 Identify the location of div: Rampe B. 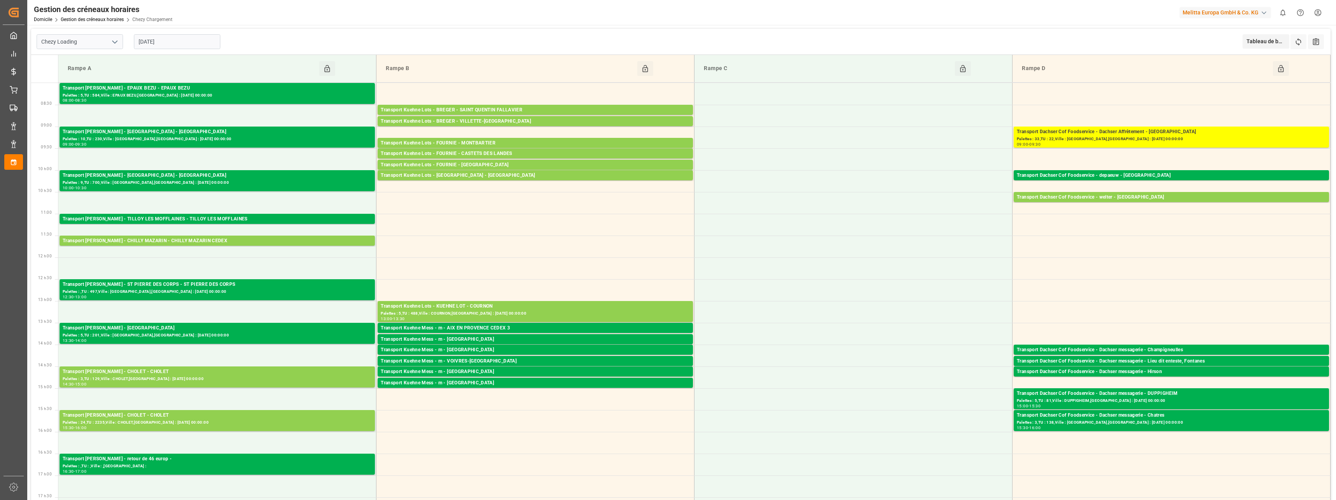
(509, 68).